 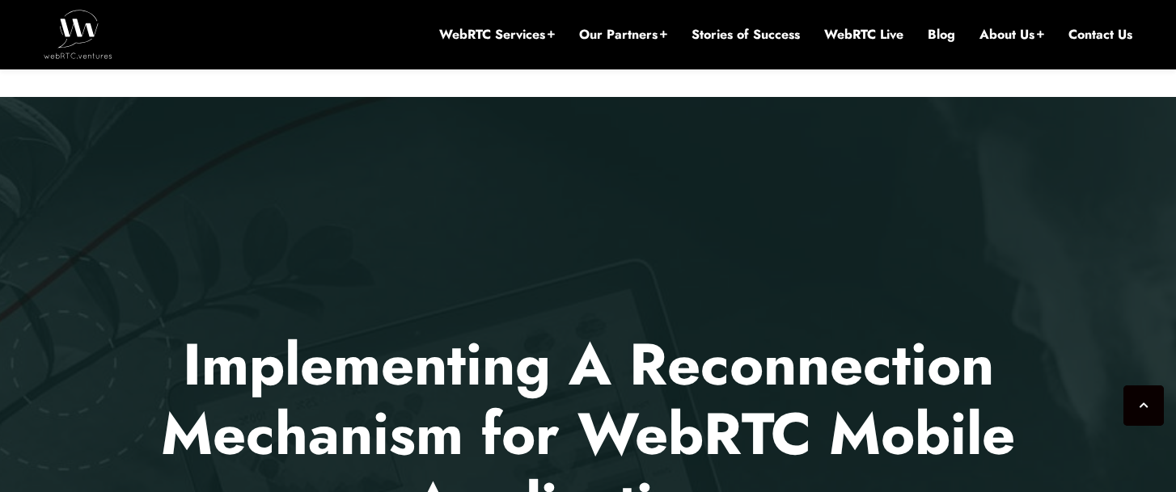 What do you see at coordinates (863, 35) in the screenshot?
I see `a: WebRTC Live` at bounding box center [863, 35].